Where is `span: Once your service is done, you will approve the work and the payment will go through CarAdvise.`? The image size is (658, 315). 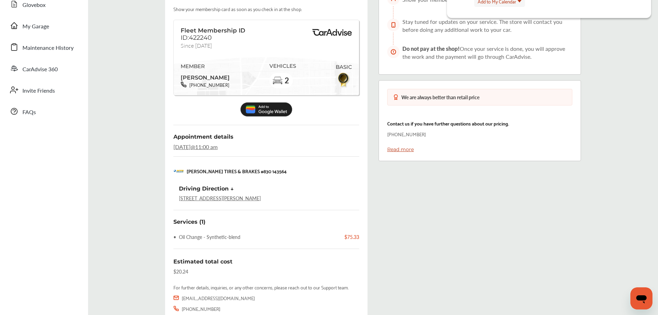
span: Once your service is done, you will approve the work and the payment will go through CarAdvise. is located at coordinates (484, 52).